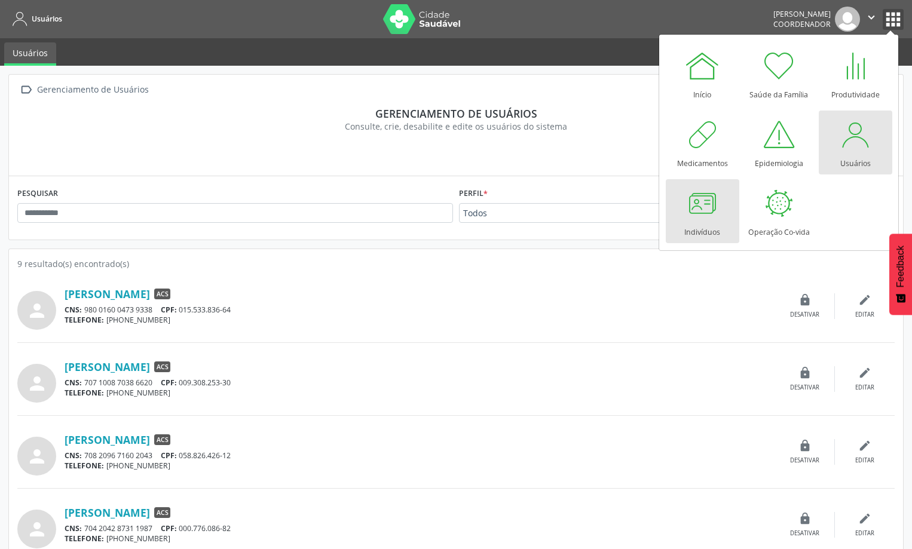  I want to click on span: Usuários, so click(47, 19).